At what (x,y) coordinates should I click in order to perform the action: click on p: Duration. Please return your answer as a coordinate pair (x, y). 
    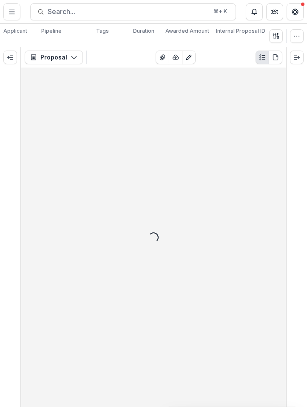
    Looking at the image, I should click on (144, 31).